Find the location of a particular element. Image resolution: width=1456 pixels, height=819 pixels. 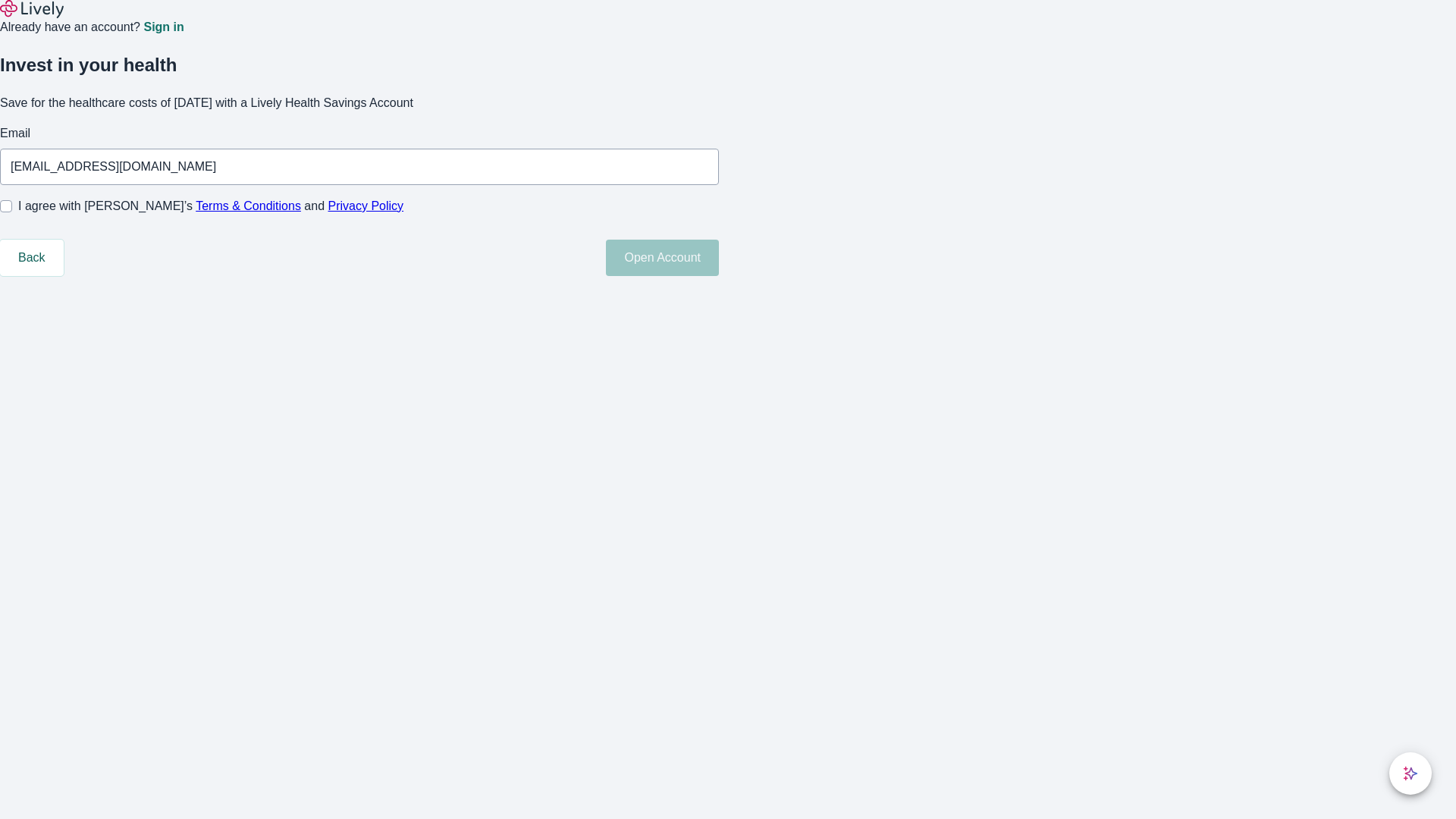

svg: Lively AI Assistant is located at coordinates (1410, 774).